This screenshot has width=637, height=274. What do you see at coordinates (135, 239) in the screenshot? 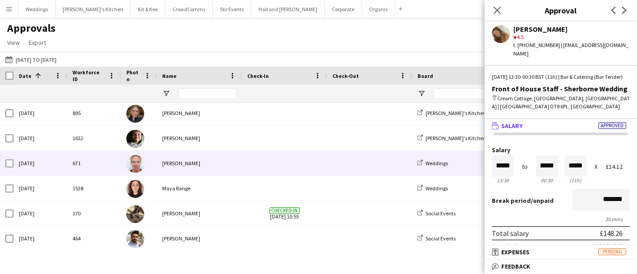
I see `img: Fahad Alzahrani` at bounding box center [135, 239].